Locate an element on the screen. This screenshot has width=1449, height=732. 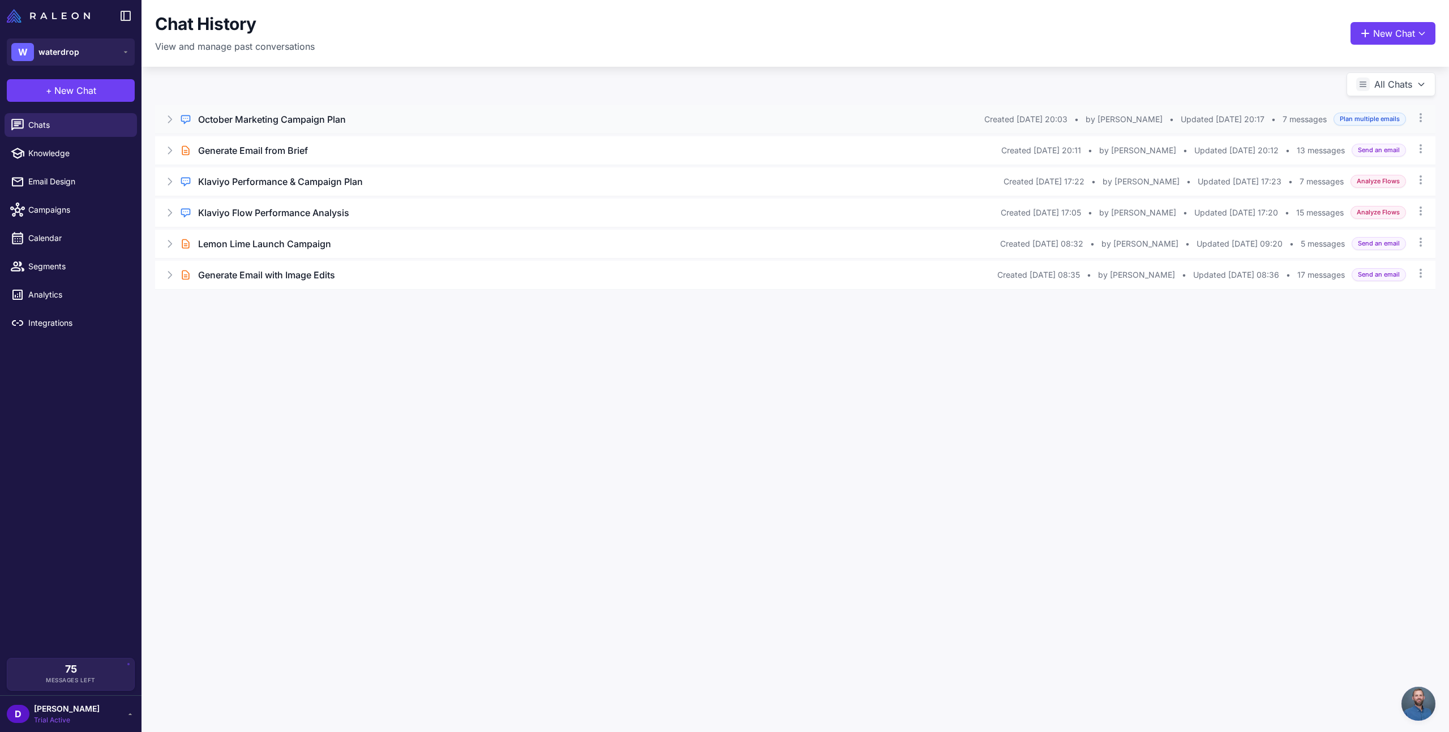
button: New Chat is located at coordinates (1393, 33).